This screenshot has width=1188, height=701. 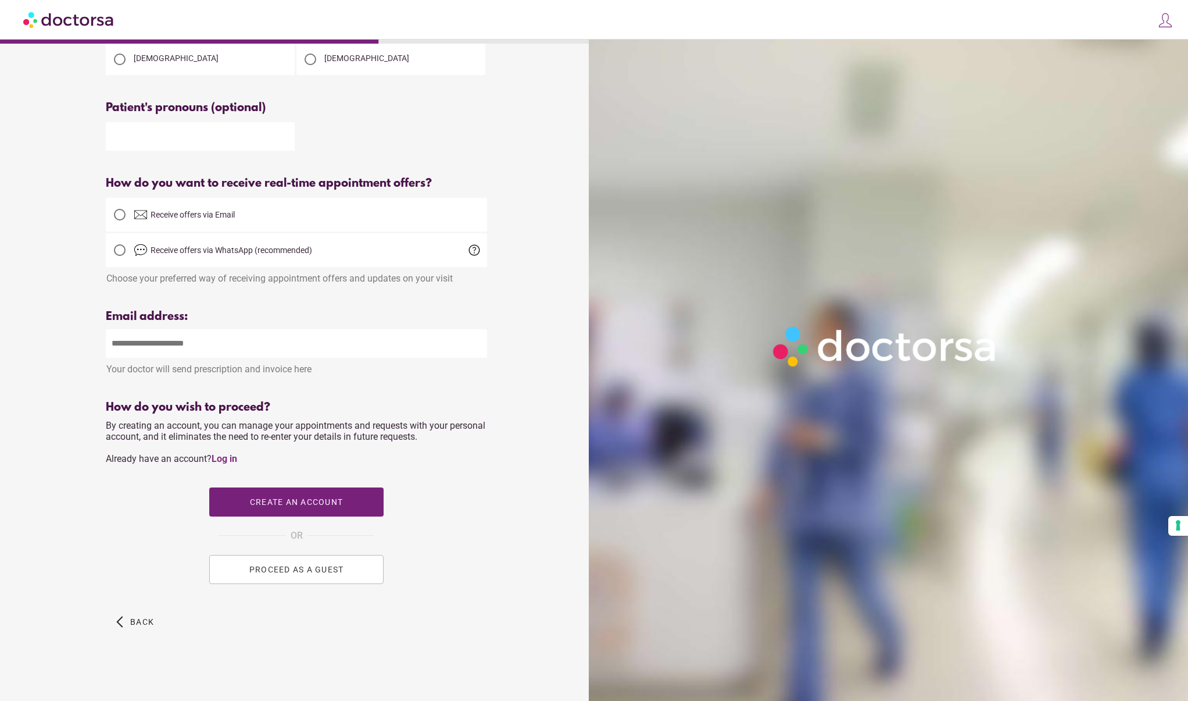 What do you see at coordinates (296, 316) in the screenshot?
I see `div: Email address:` at bounding box center [296, 316].